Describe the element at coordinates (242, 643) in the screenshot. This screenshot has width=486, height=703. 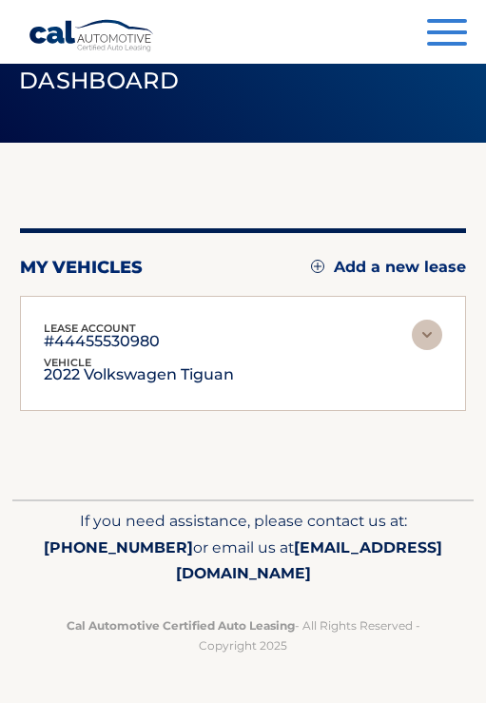
I see `p: - All Rights Reserved - Copyright 2025` at that location.